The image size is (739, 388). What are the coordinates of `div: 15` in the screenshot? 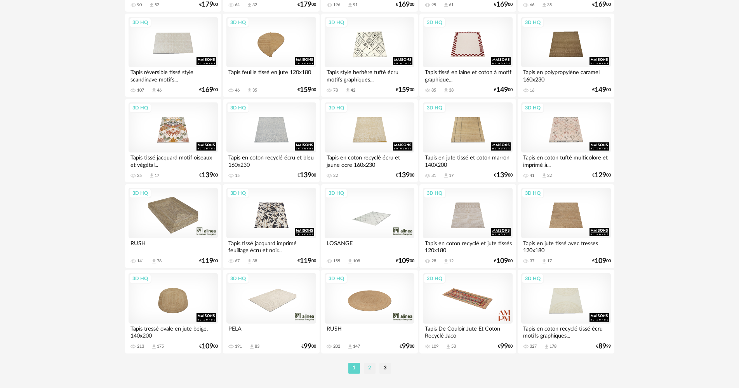 It's located at (237, 176).